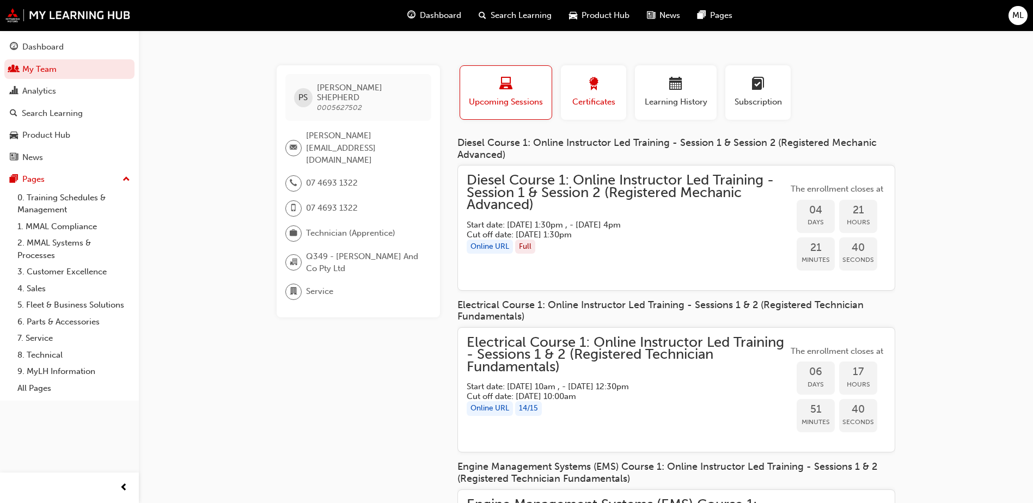  What do you see at coordinates (332, 183) in the screenshot?
I see `span: 07 4693 1322` at bounding box center [332, 183].